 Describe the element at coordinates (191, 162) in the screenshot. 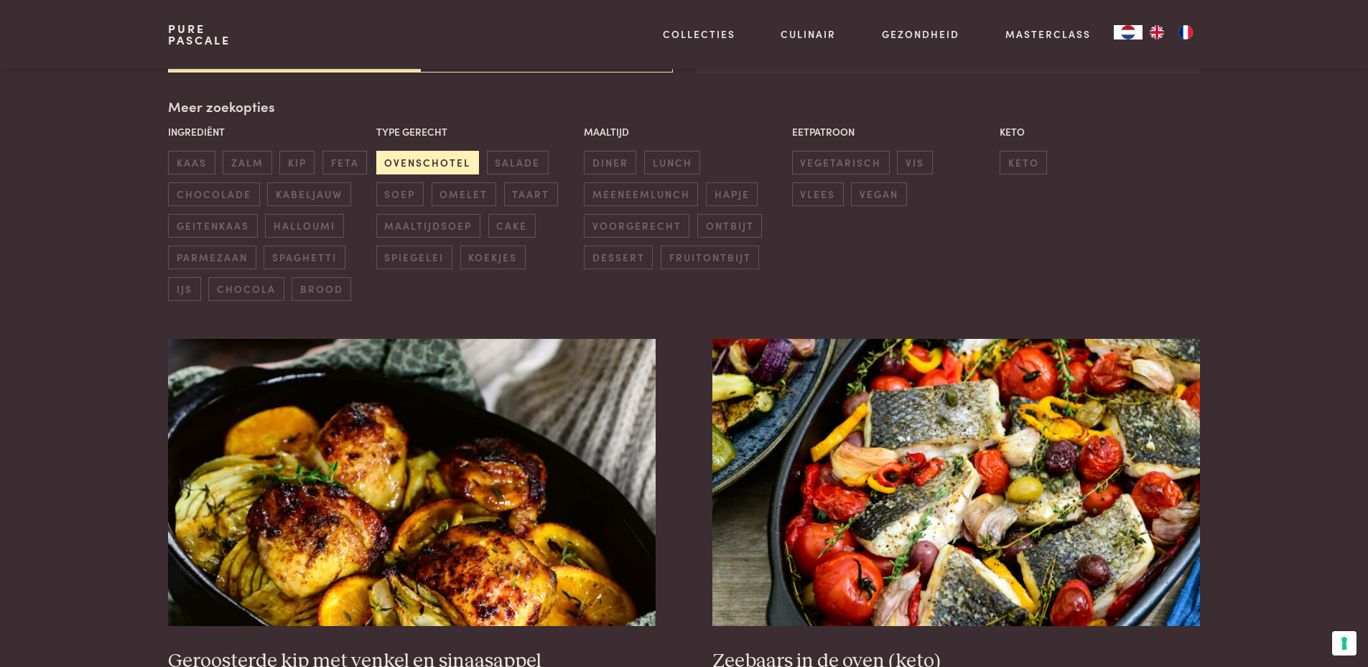

I see `span: kaas` at that location.